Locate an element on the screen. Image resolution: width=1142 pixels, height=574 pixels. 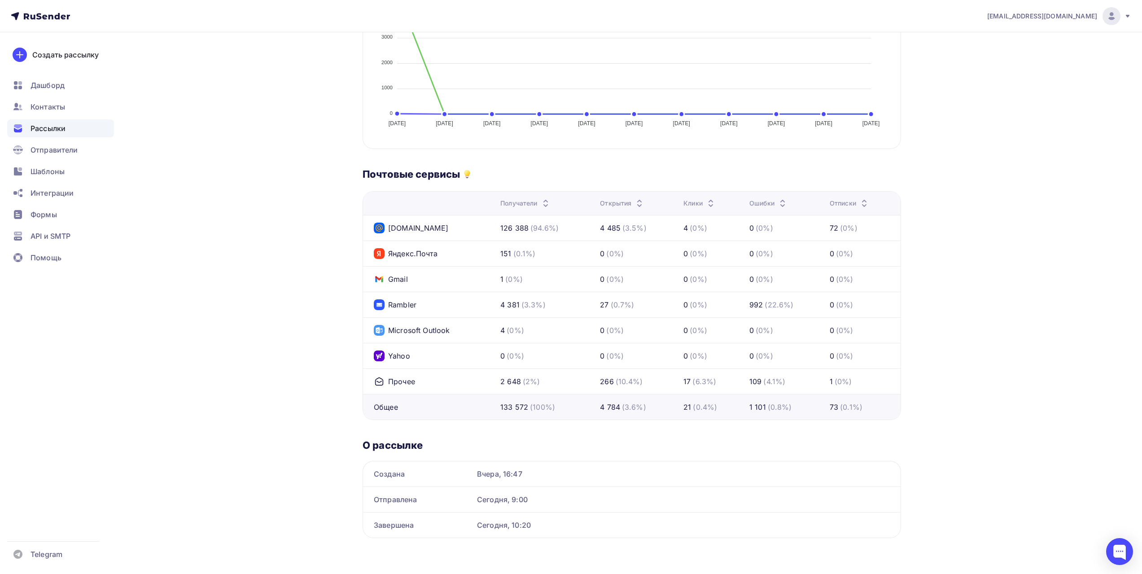
div: 72 is located at coordinates (834, 228).